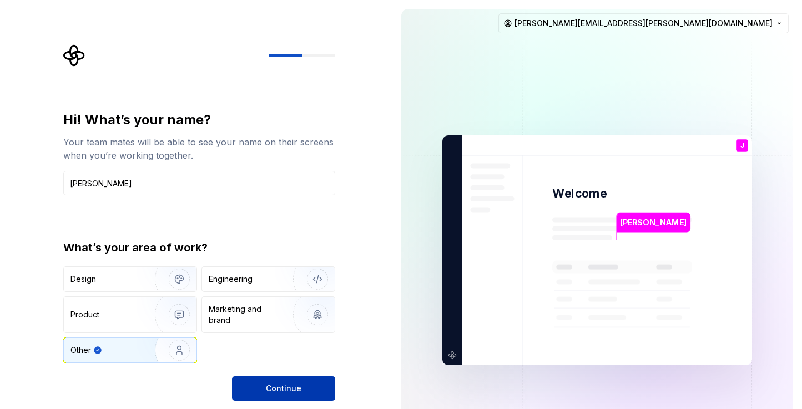 This screenshot has height=409, width=802. I want to click on div: Marketing and brand, so click(246, 315).